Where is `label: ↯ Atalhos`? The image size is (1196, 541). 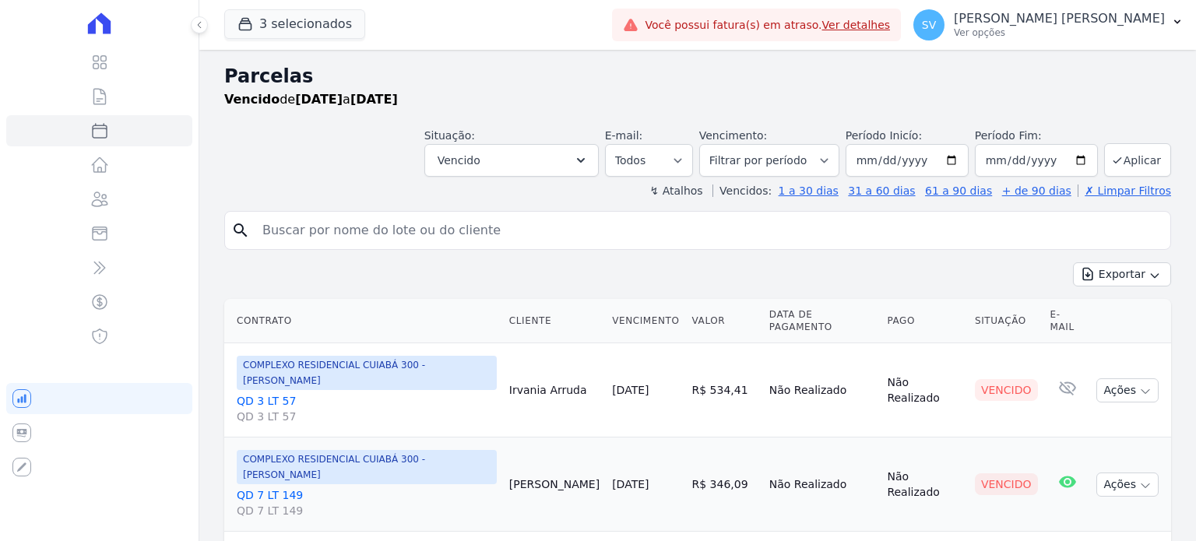
label: ↯ Atalhos is located at coordinates (676, 191).